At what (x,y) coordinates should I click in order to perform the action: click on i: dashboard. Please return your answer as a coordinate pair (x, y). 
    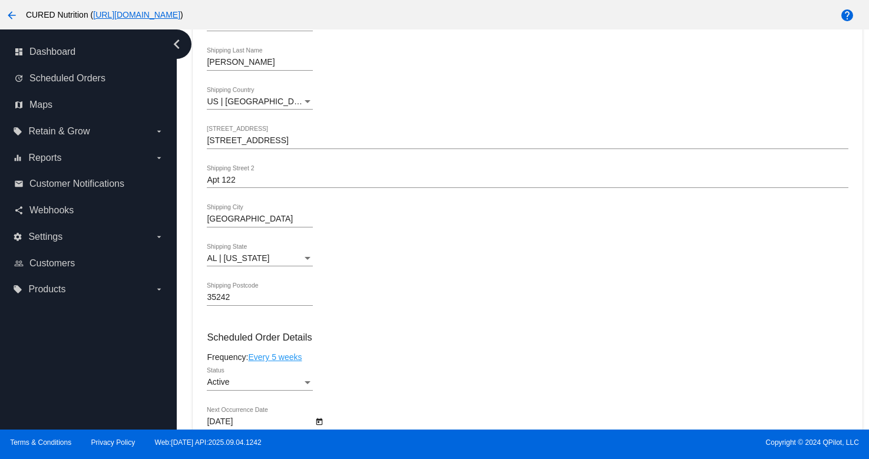
    Looking at the image, I should click on (19, 52).